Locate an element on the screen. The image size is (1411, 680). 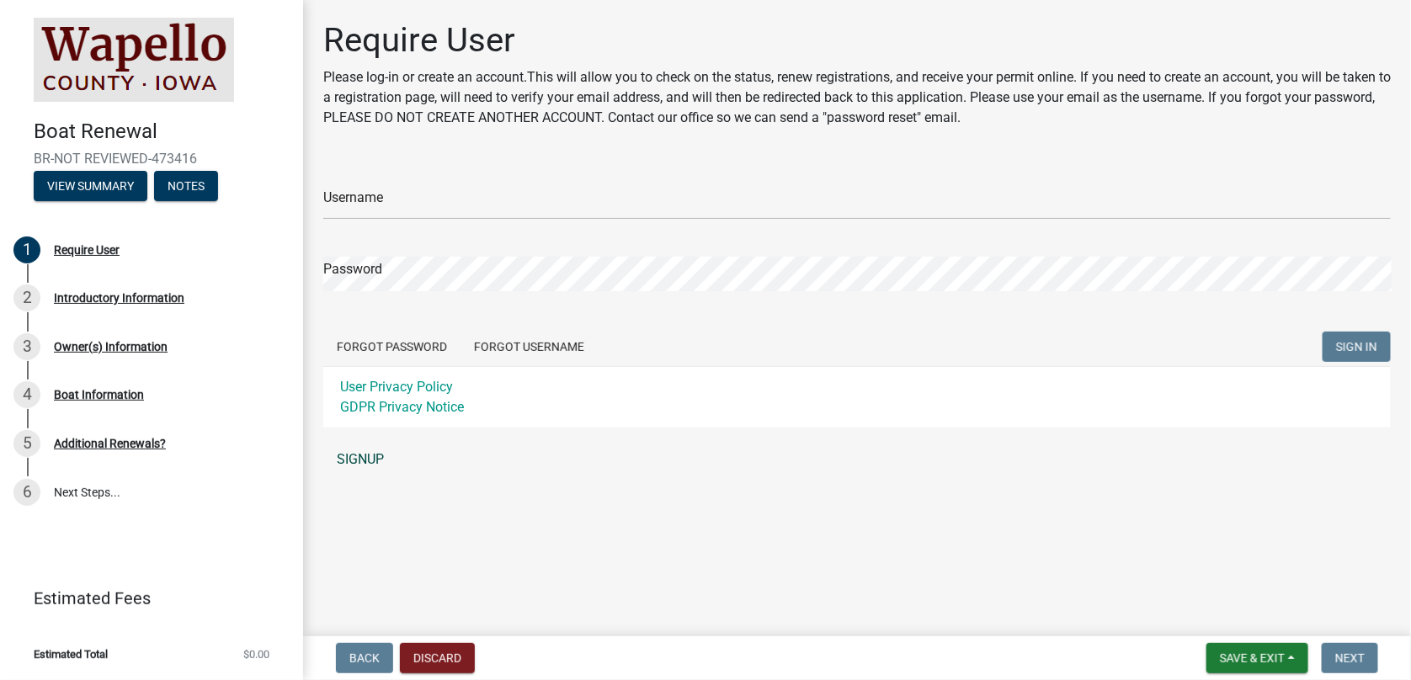
span: Next is located at coordinates (1350, 658).